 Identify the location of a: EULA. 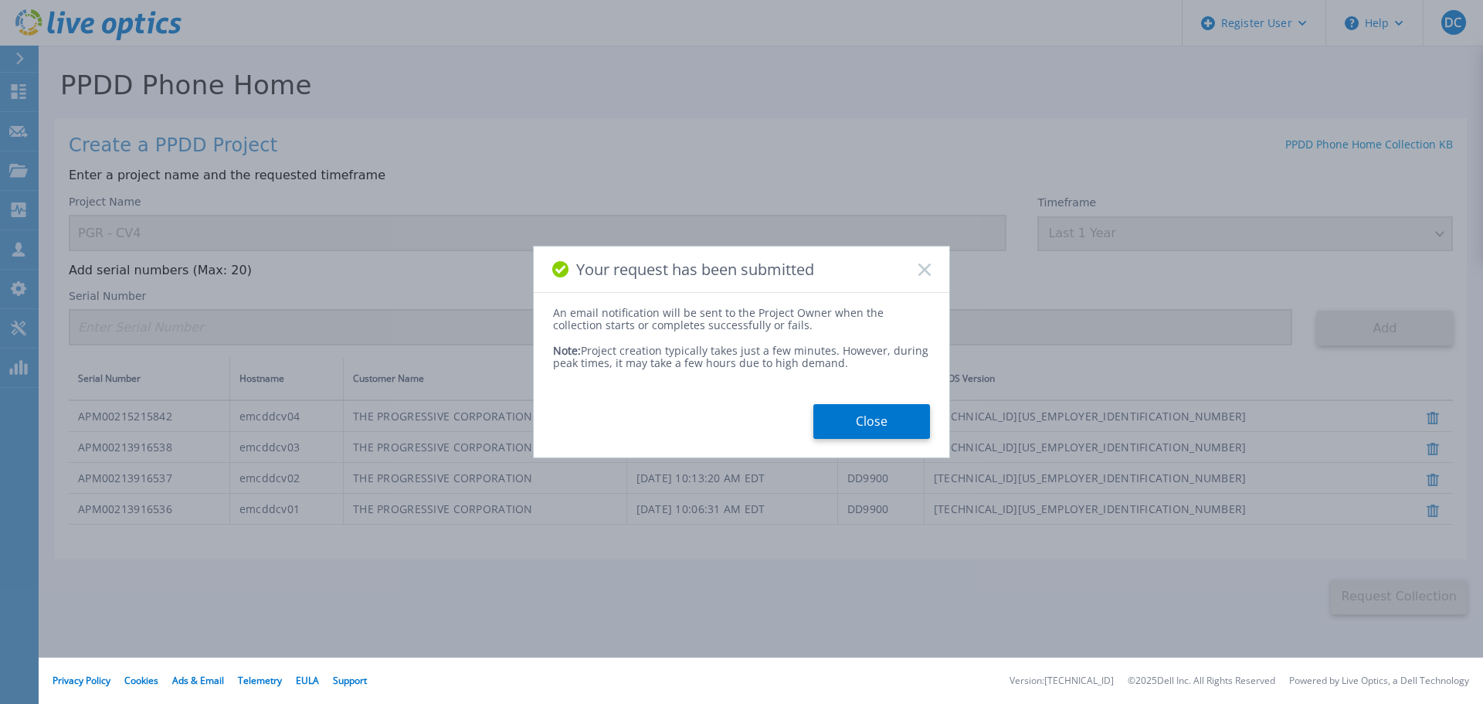
(307, 680).